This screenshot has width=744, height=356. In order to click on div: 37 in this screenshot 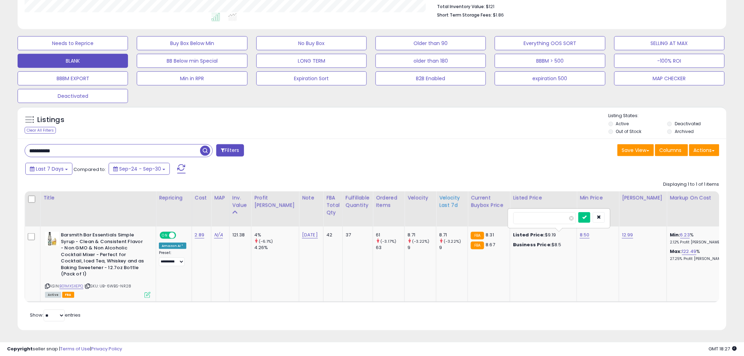, I will do `click(356, 235)`.